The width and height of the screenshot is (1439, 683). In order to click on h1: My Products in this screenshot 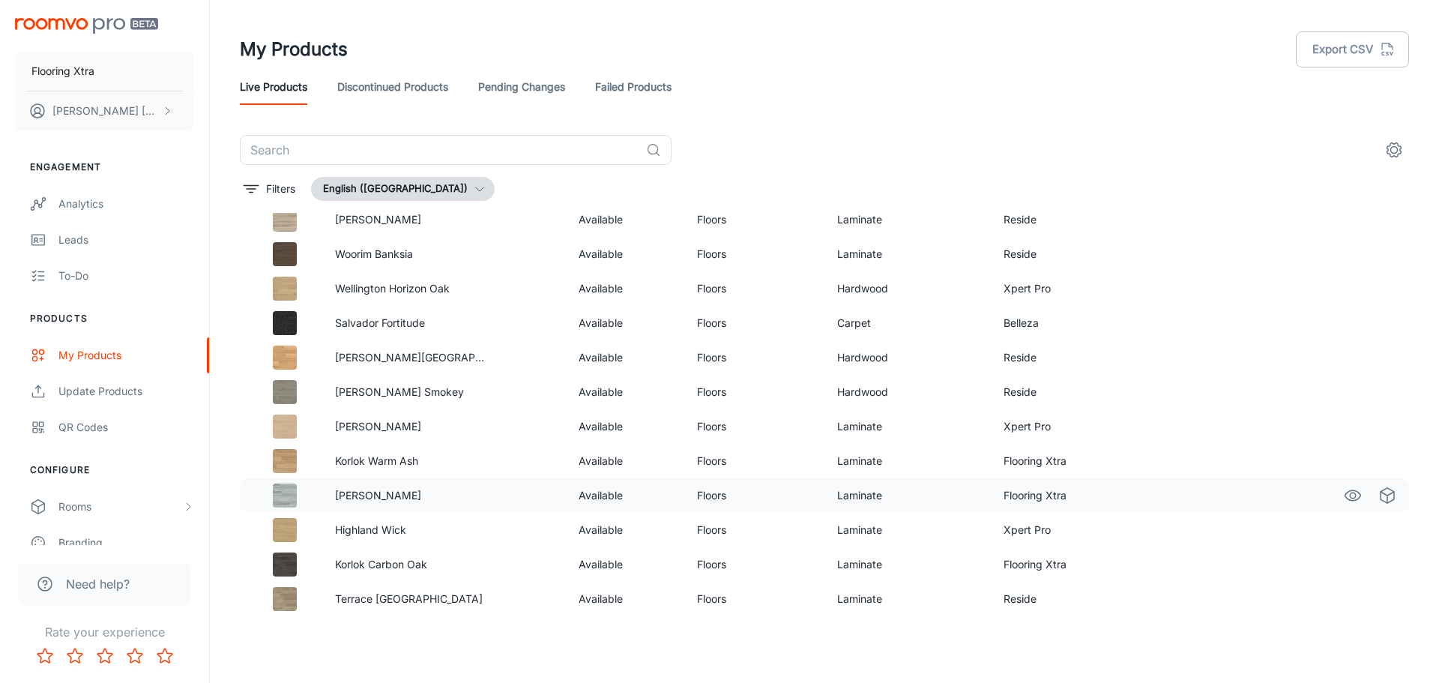, I will do `click(294, 49)`.